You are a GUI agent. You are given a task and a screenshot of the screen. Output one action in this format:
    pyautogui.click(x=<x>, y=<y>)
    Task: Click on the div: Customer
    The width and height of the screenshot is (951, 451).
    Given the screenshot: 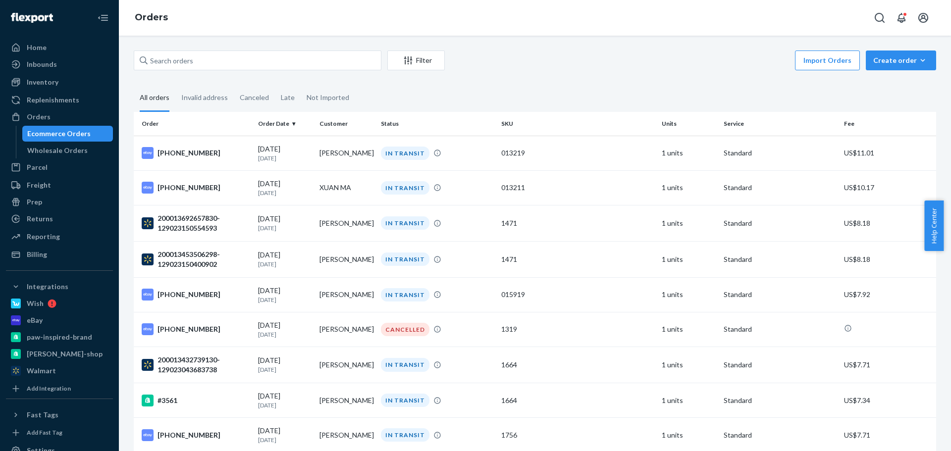 What is the action you would take?
    pyautogui.click(x=346, y=123)
    